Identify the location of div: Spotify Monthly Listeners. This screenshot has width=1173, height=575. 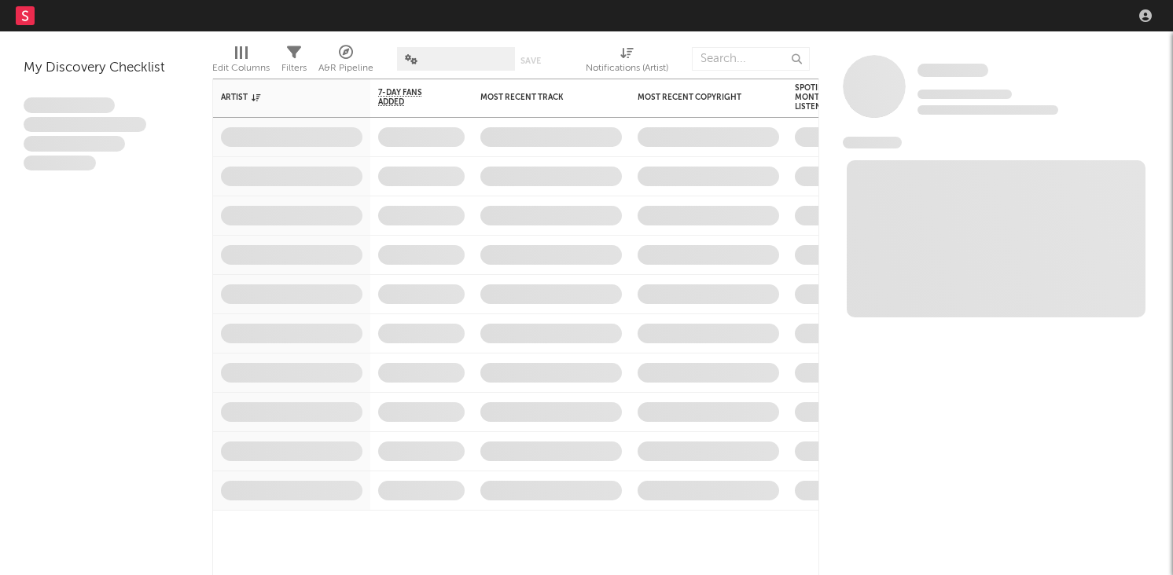
(822, 97).